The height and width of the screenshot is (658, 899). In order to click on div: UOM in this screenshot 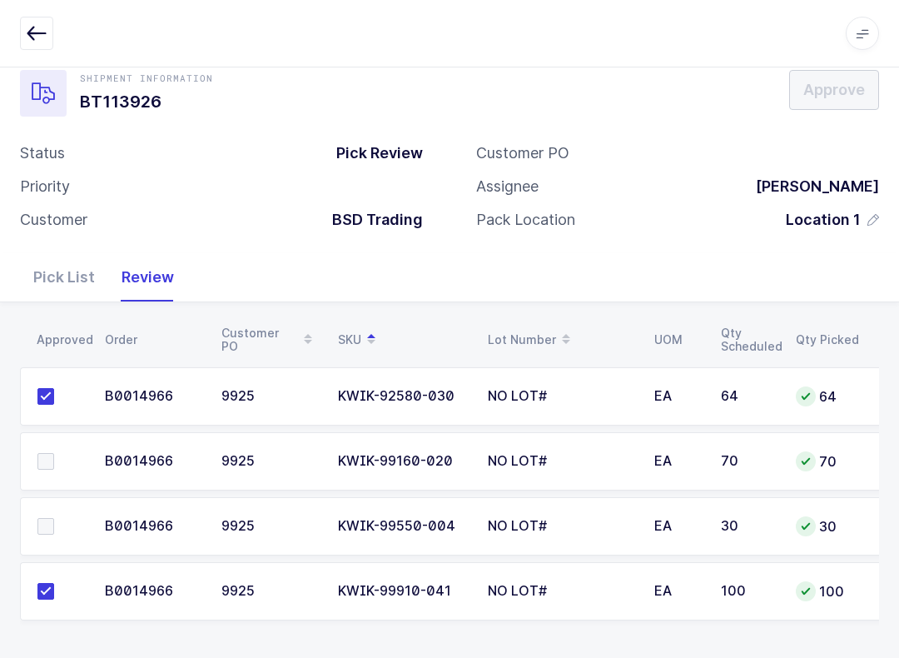, I will do `click(678, 340)`.